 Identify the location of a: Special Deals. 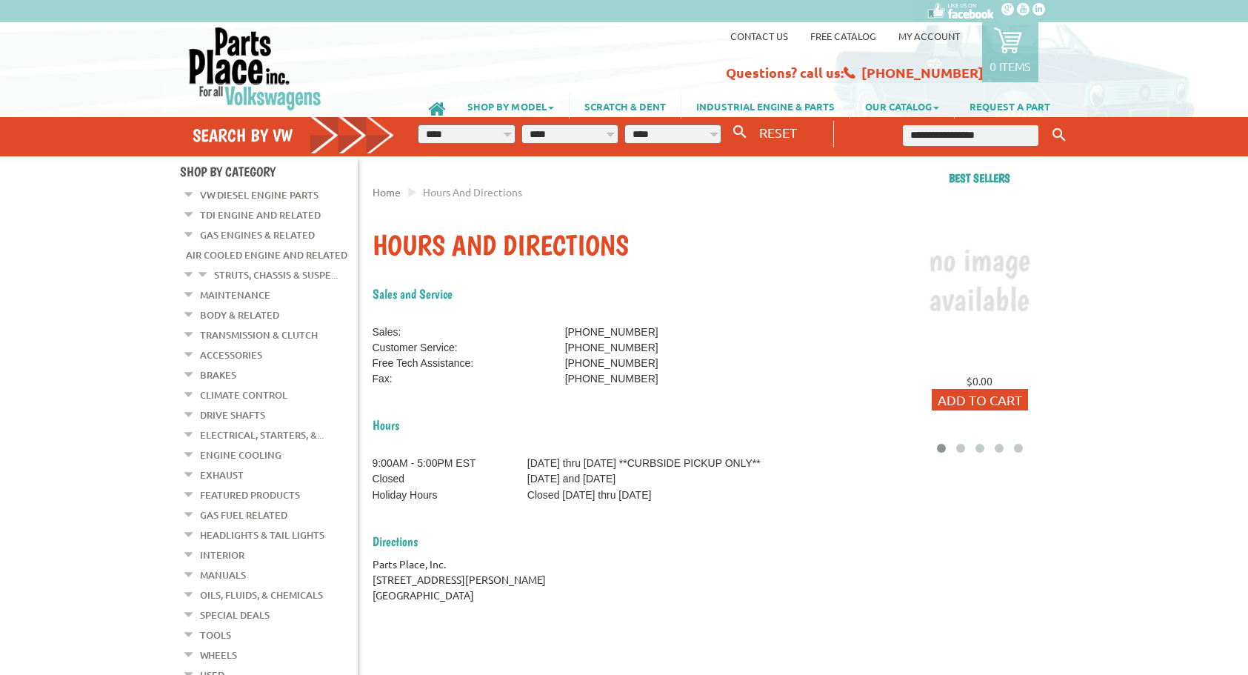
(235, 615).